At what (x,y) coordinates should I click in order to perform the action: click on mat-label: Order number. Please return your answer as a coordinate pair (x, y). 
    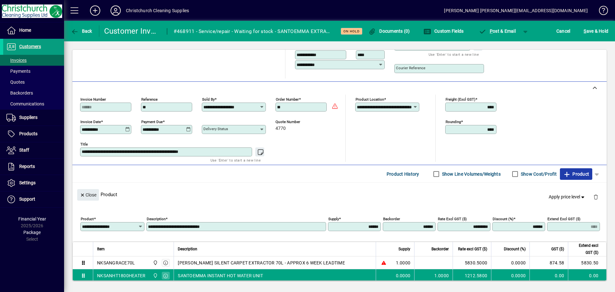
    Looking at the image, I should click on (287, 99).